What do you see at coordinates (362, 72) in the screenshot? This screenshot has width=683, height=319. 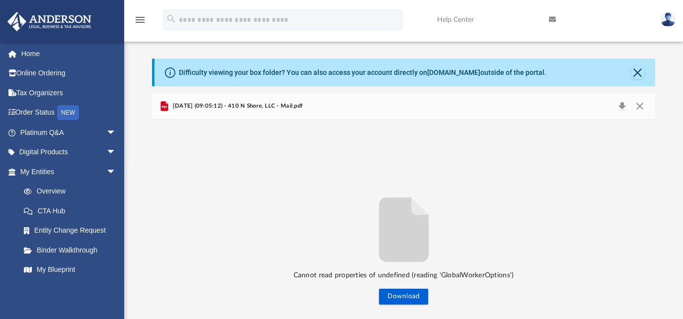 I see `div: Difficulty viewing your box folder? You can also access your account directly on outside of the p...` at bounding box center [362, 72].